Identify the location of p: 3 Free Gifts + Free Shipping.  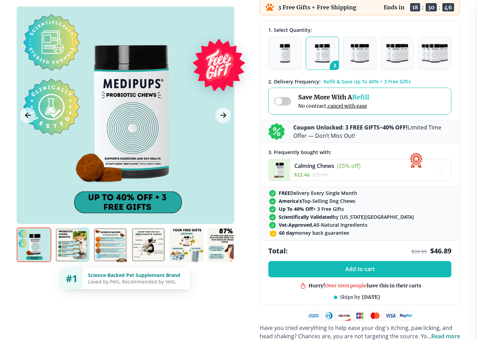
(317, 8).